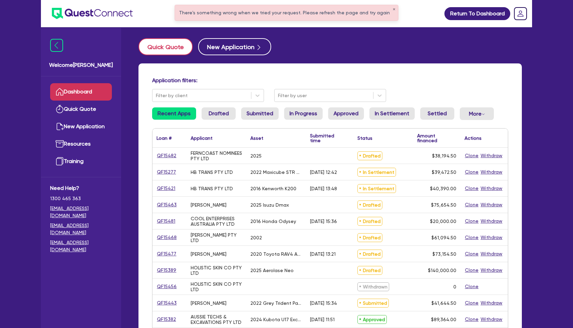  Describe the element at coordinates (437, 114) in the screenshot. I see `a: Settled` at that location.